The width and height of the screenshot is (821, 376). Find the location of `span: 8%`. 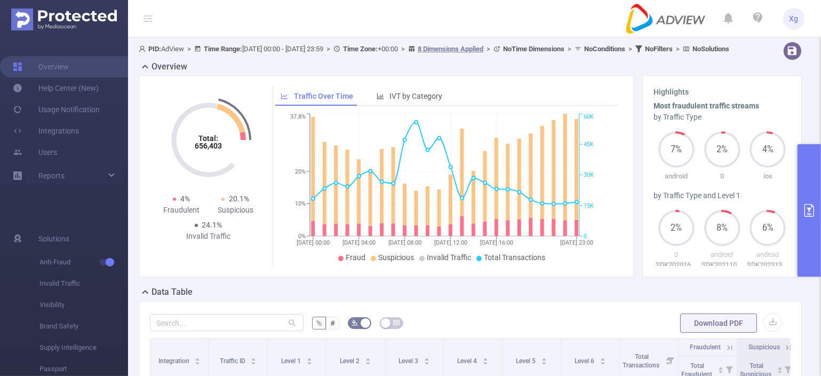

span: 8% is located at coordinates (723, 228).